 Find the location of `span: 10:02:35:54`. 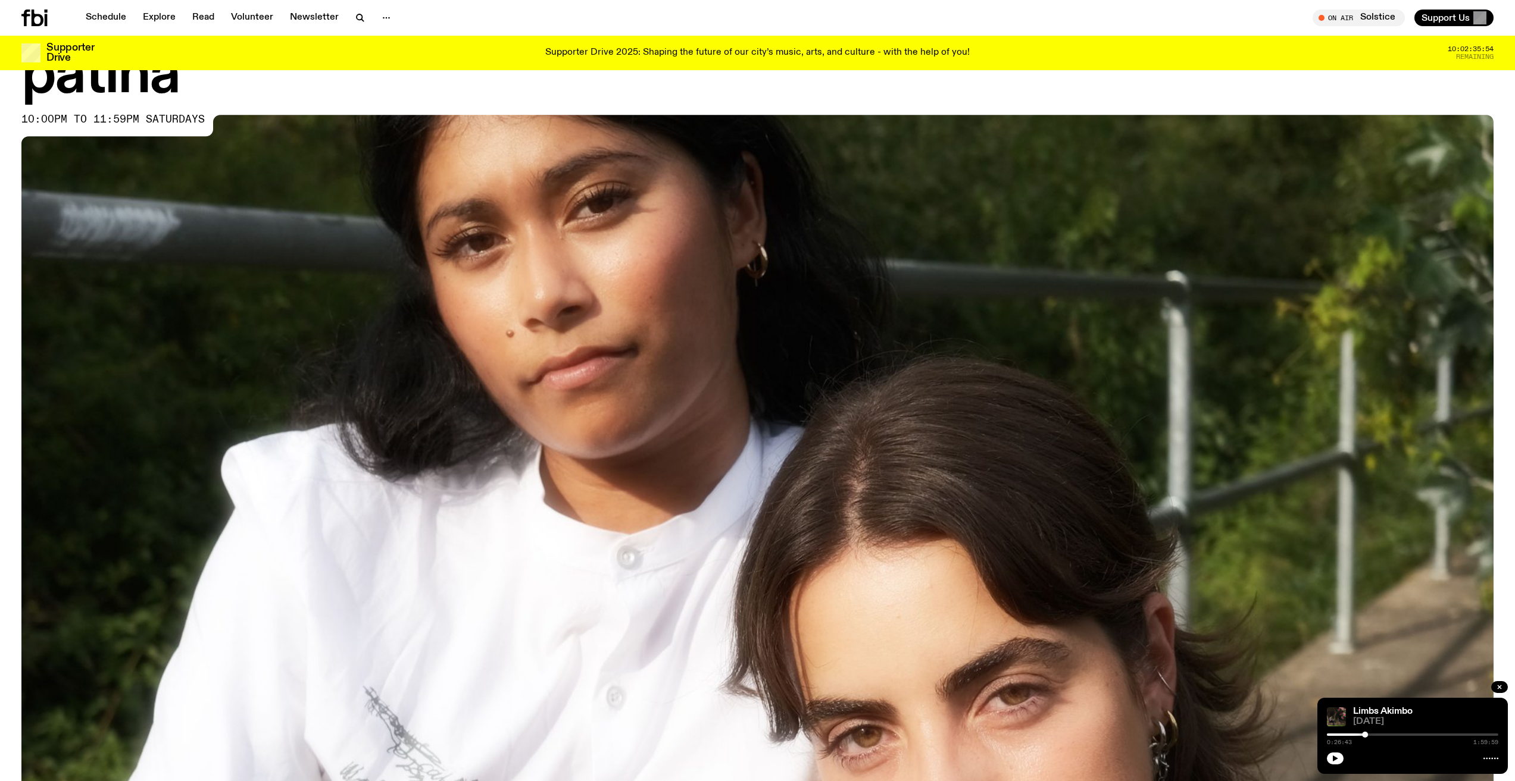

span: 10:02:35:54 is located at coordinates (1470, 49).